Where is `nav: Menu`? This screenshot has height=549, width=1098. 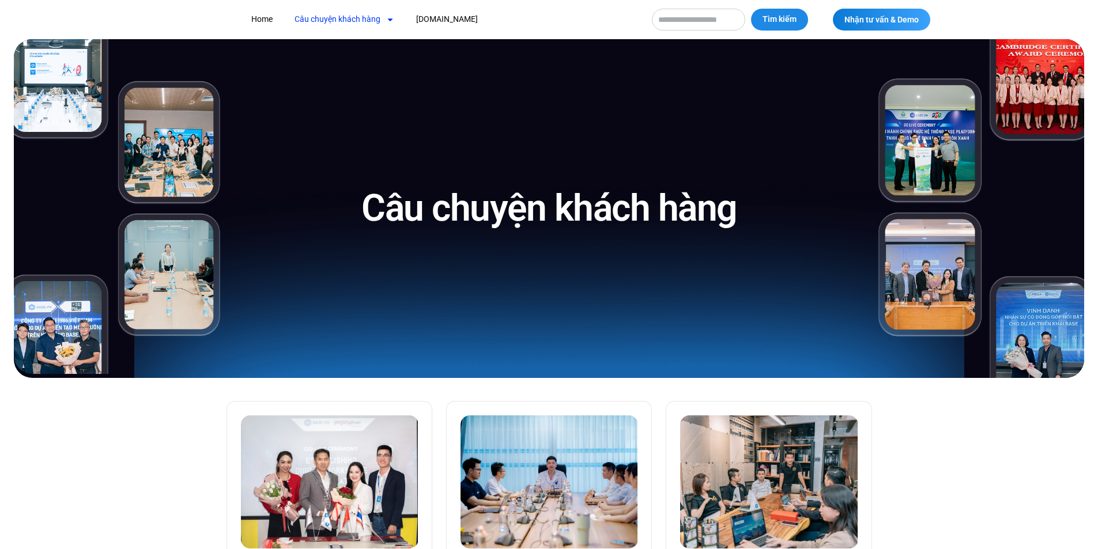 nav: Menu is located at coordinates (442, 19).